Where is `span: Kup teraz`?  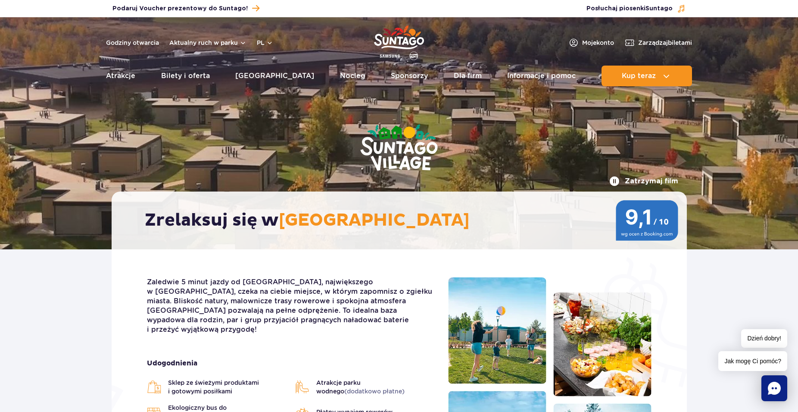
span: Kup teraz is located at coordinates (639, 76).